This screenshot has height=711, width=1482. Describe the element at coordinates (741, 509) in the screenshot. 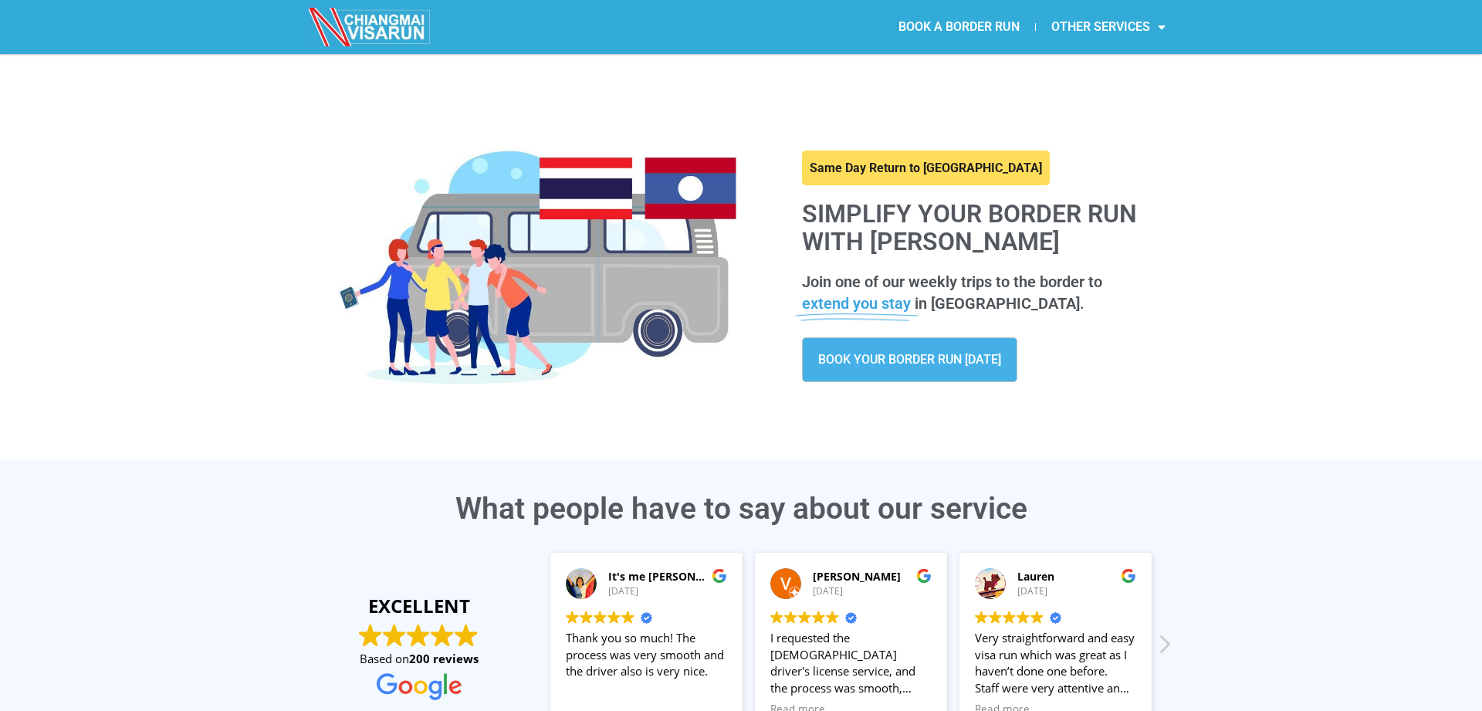

I see `h3: What people have to say about our service` at that location.